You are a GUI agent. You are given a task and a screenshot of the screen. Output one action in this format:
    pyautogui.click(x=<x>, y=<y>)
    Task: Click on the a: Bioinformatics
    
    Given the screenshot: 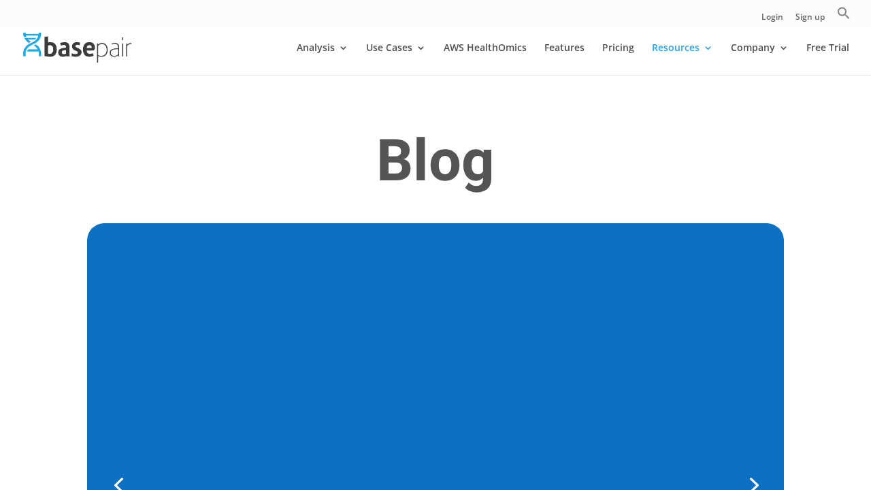 What is the action you would take?
    pyautogui.click(x=467, y=482)
    